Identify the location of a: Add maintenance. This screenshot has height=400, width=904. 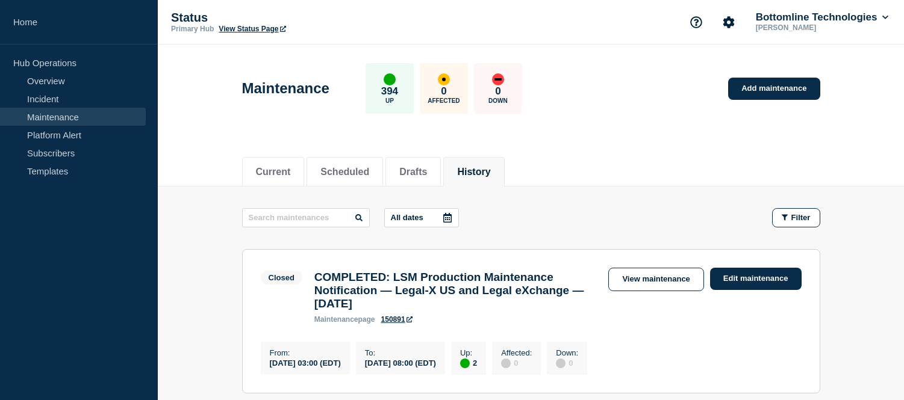
(774, 88).